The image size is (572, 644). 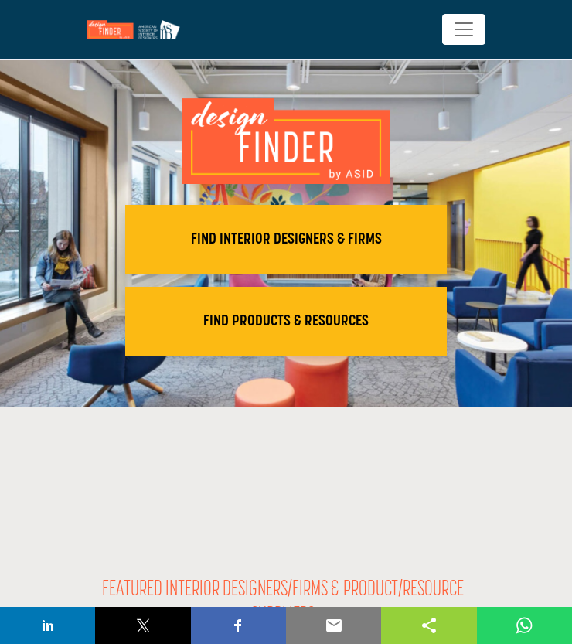 I want to click on button: FIND INTERIOR DESIGNERS & FIRMS, so click(x=286, y=239).